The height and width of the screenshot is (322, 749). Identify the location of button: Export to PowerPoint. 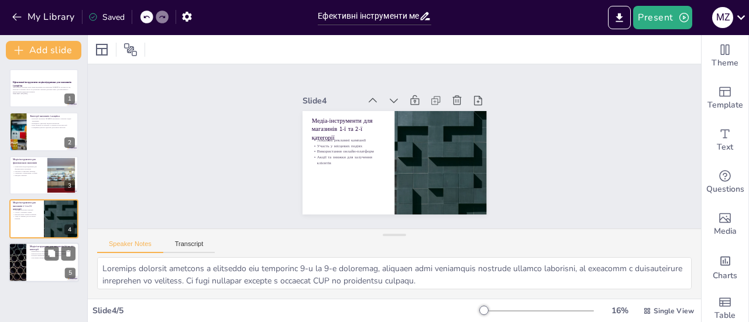
(619, 18).